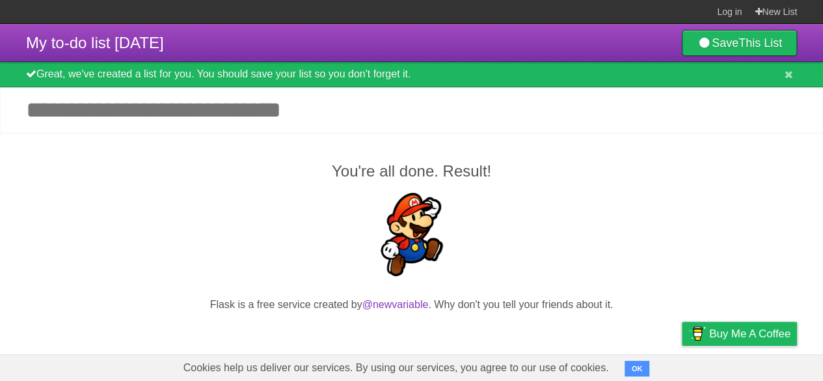  I want to click on h2: You're all done. Result!, so click(411, 171).